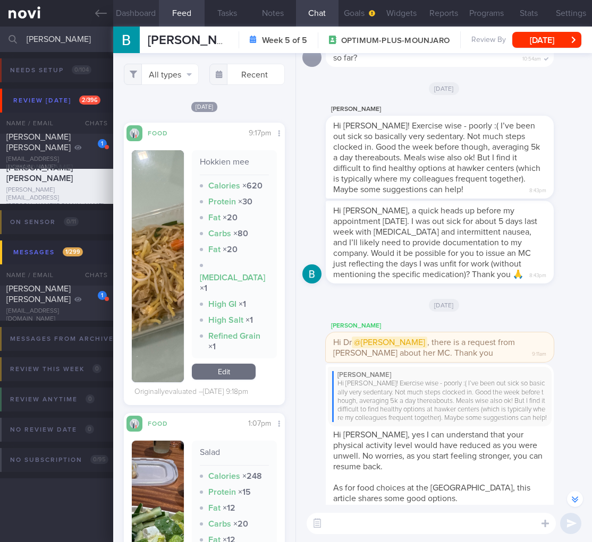 This screenshot has height=542, width=592. Describe the element at coordinates (52, 430) in the screenshot. I see `div: No review date` at that location.